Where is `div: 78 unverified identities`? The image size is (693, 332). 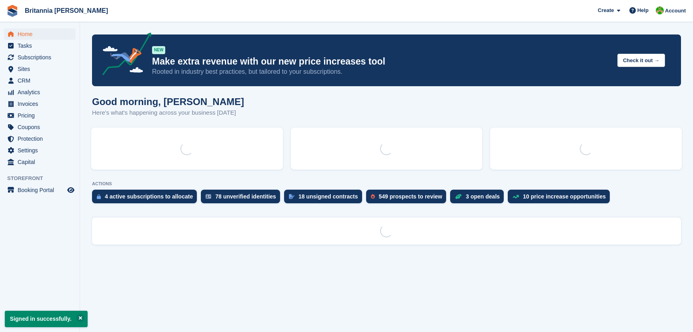
div: 78 unverified identities is located at coordinates (246, 196).